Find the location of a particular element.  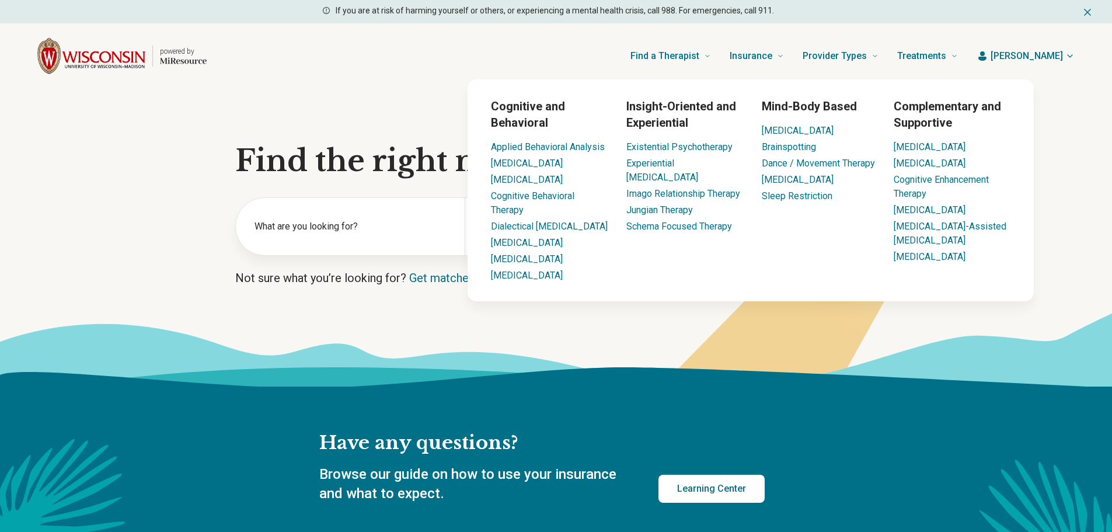

button: Dismiss is located at coordinates (1088, 12).